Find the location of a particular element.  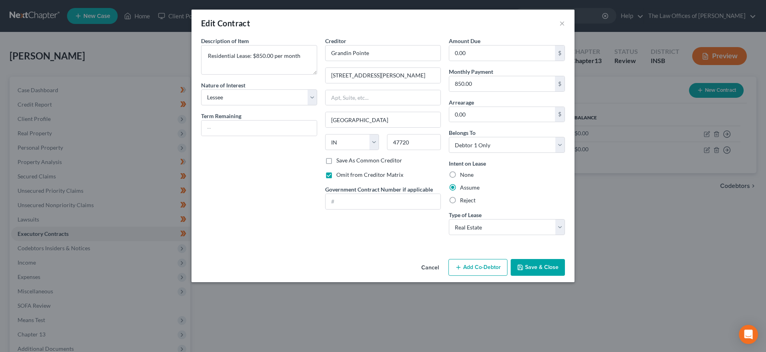

label: Government Contract Number if applicable is located at coordinates (379, 189).